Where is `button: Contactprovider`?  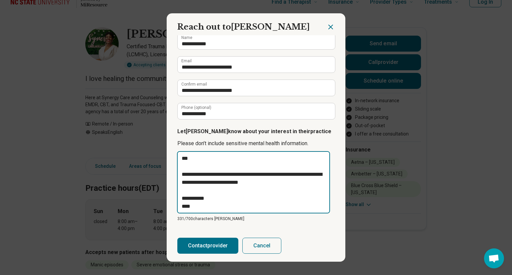
button: Contactprovider is located at coordinates (208, 246).